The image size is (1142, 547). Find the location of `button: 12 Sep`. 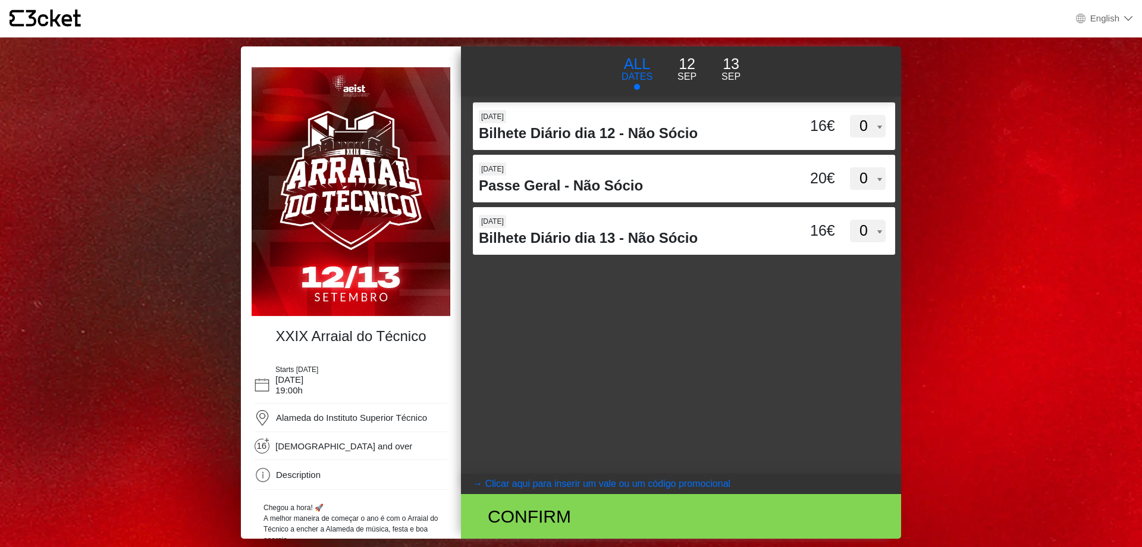

button: 12 Sep is located at coordinates (687, 68).